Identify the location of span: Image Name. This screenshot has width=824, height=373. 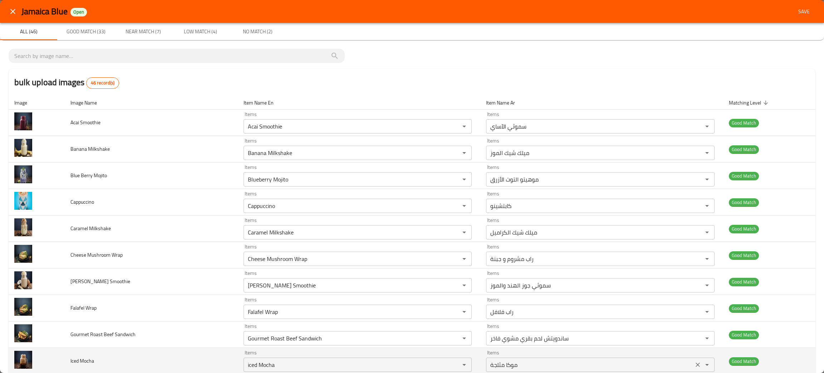
(88, 103).